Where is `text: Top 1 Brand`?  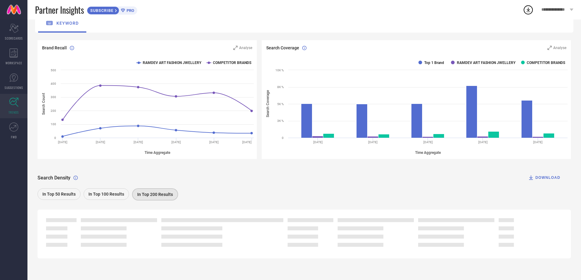 text: Top 1 Brand is located at coordinates (434, 63).